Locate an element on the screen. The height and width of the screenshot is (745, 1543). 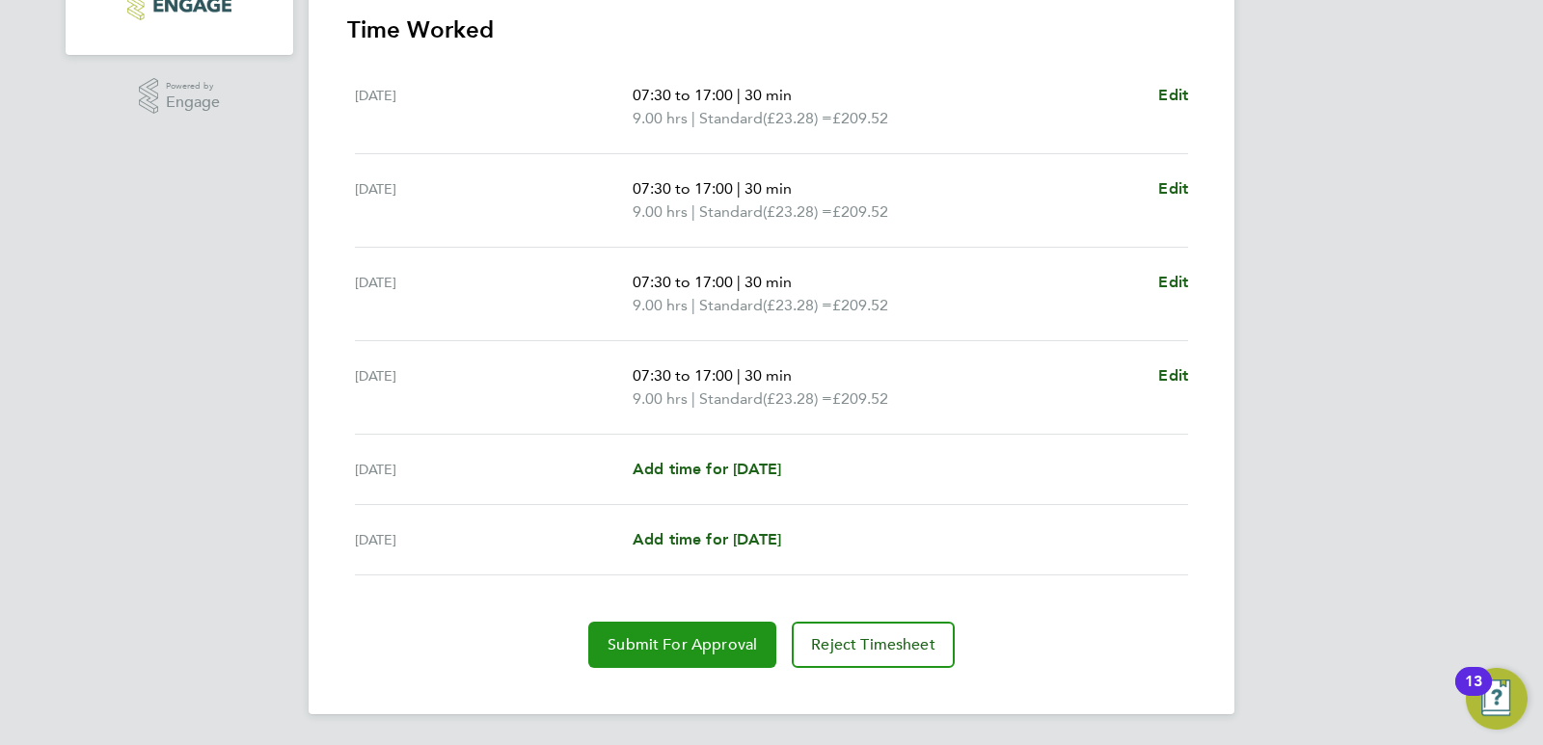
button: Open Resource Center, 13 new notifications is located at coordinates (1496, 699).